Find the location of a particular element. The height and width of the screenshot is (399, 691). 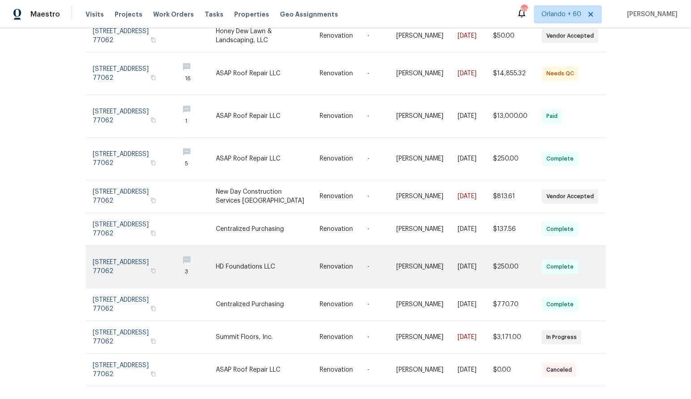

div: 694 is located at coordinates (524, 10).